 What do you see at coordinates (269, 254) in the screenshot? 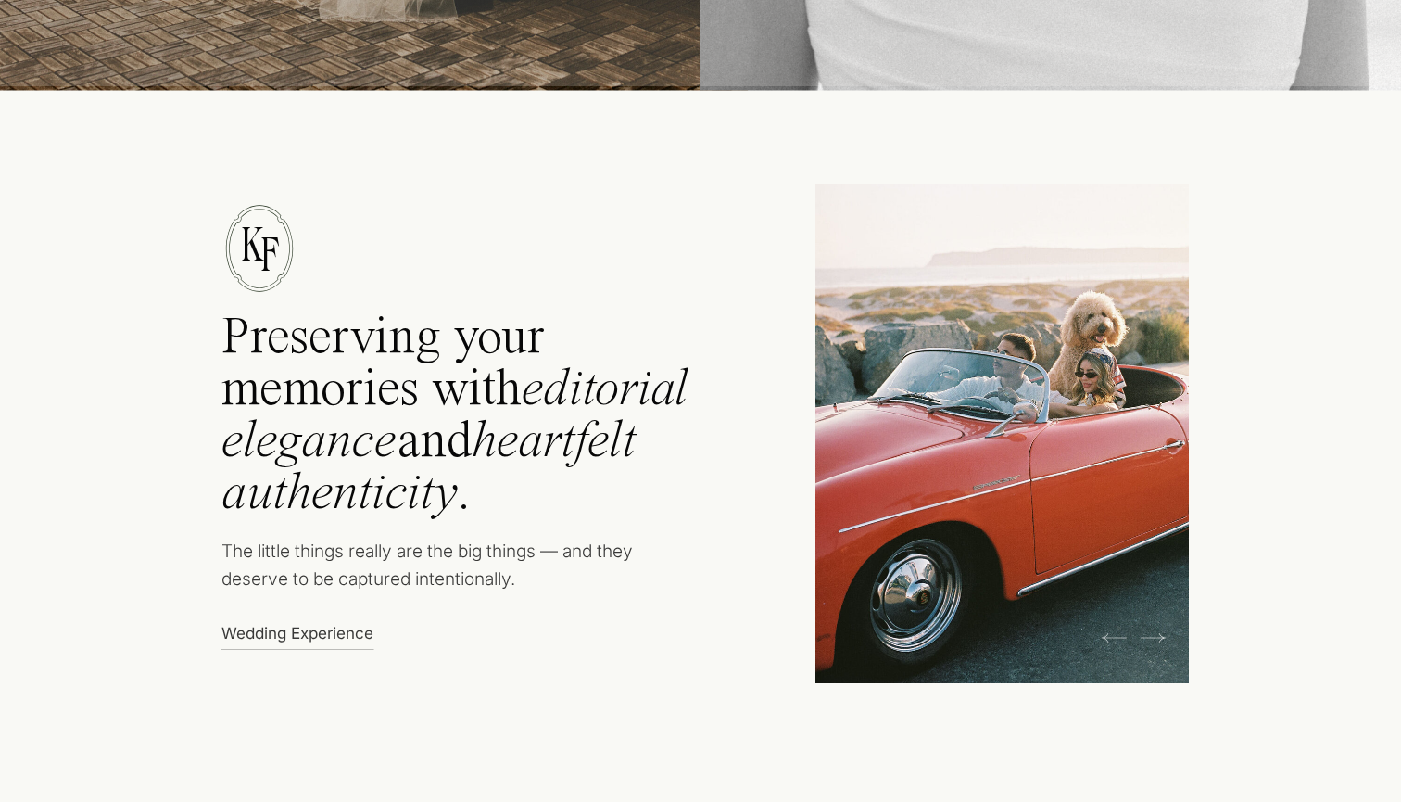
I see `p: F` at bounding box center [269, 254].